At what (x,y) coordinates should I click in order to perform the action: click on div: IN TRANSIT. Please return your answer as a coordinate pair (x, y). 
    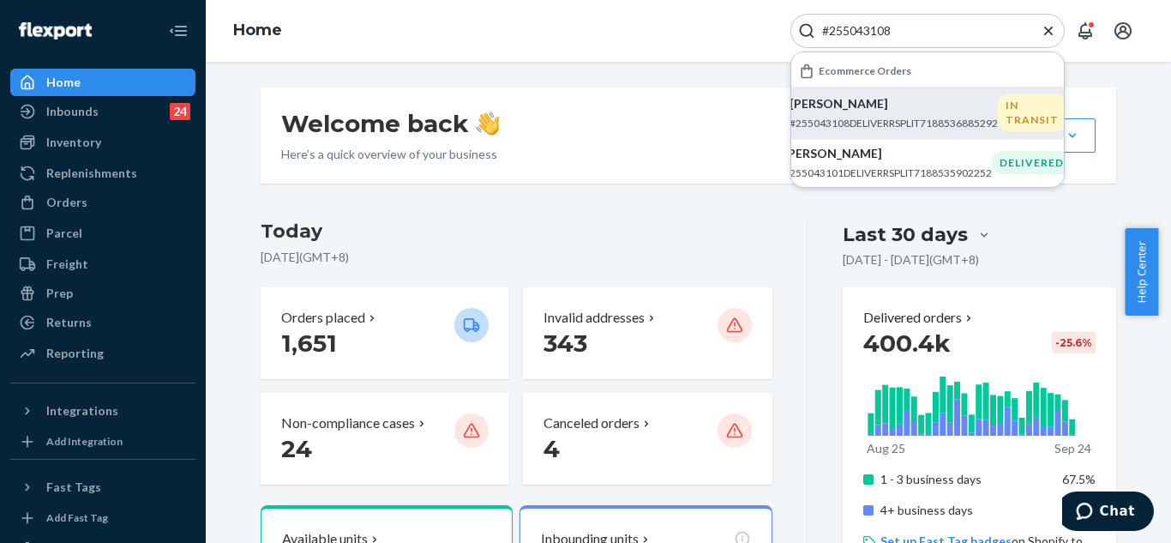
    Looking at the image, I should click on (1032, 112).